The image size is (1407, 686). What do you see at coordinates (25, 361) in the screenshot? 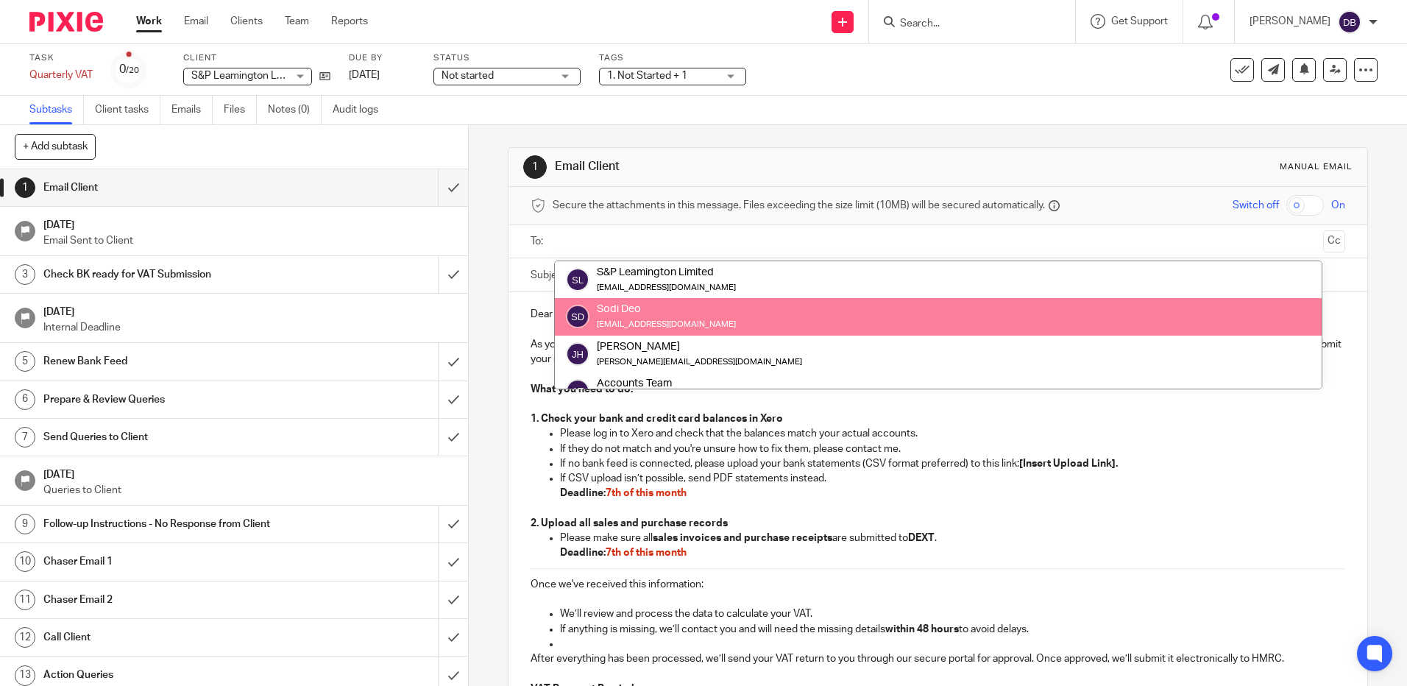
I see `div: 5` at bounding box center [25, 361].